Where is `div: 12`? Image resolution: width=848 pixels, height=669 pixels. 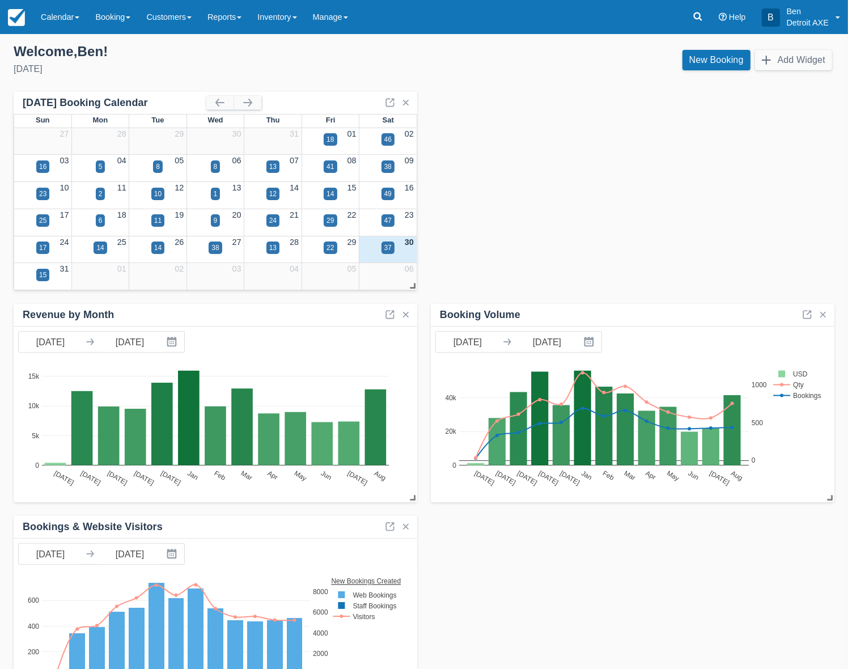
div: 12 is located at coordinates (273, 194).